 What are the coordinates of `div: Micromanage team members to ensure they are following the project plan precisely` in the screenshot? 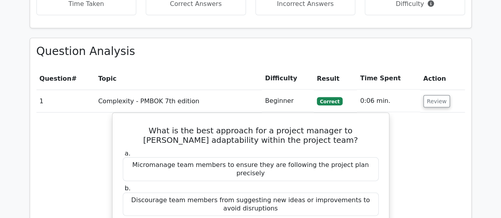 It's located at (251, 170).